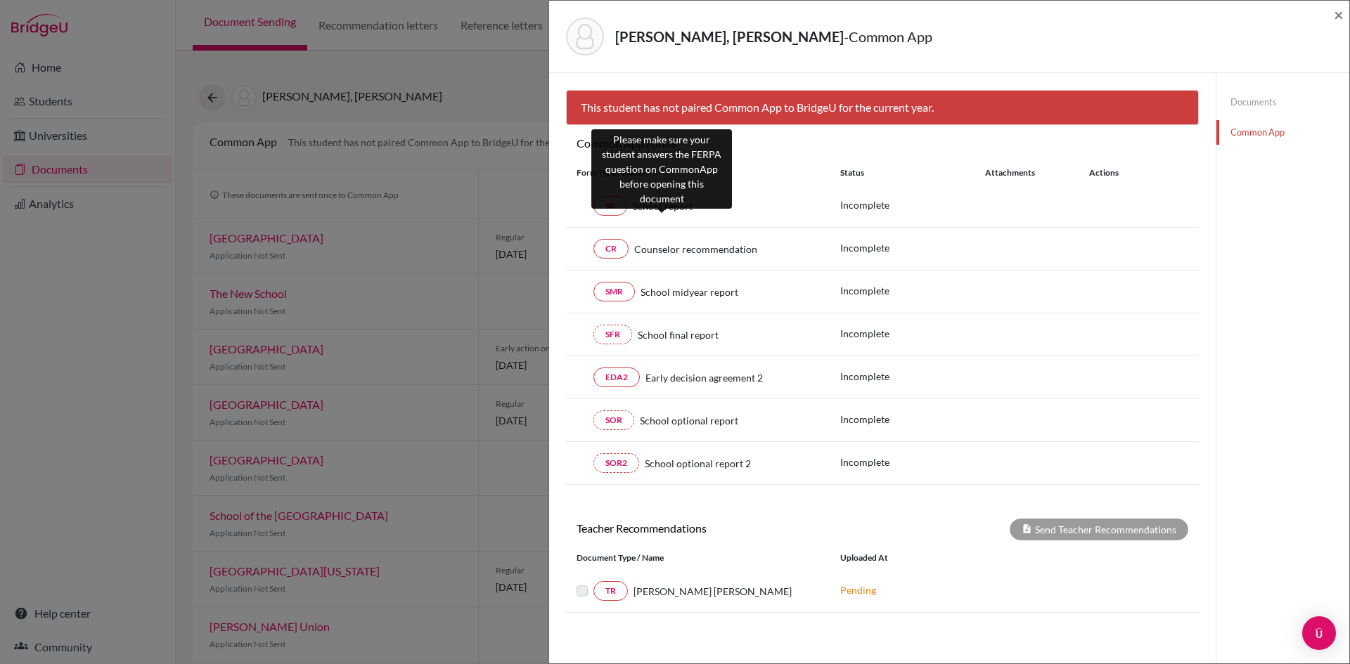  I want to click on h6: Common App Forms, so click(724, 143).